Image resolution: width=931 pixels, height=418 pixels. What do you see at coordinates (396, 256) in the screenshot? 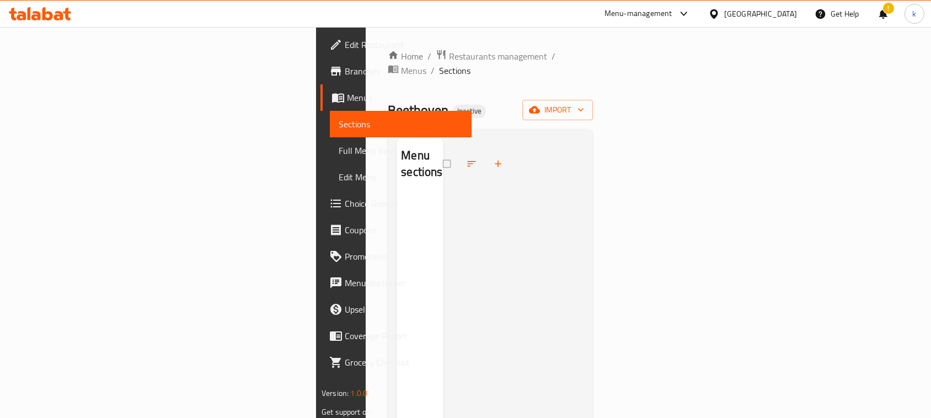
I see `a: Promotions` at bounding box center [396, 256].